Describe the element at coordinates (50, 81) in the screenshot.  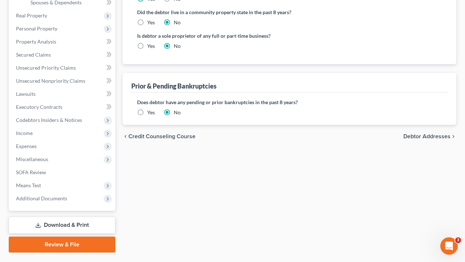
I see `span: Unsecured Nonpriority Claims` at that location.